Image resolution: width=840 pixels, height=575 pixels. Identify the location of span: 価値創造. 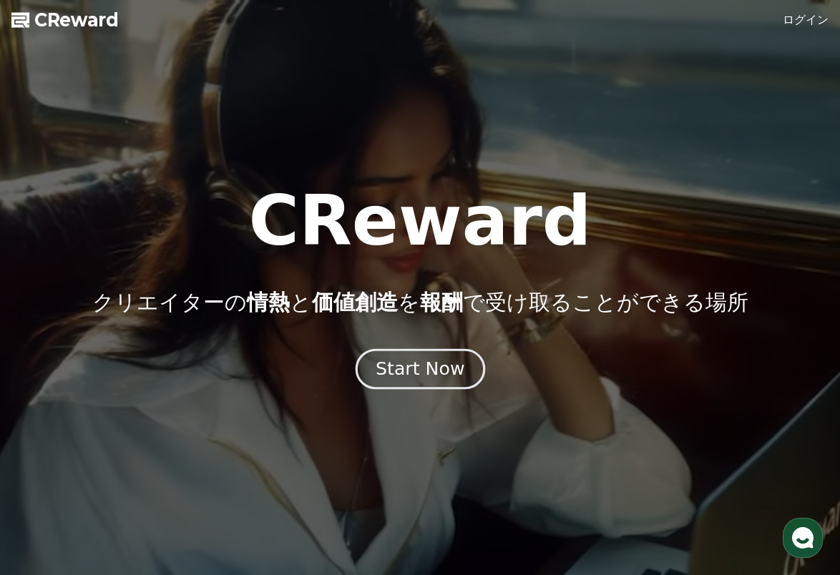
(355, 302).